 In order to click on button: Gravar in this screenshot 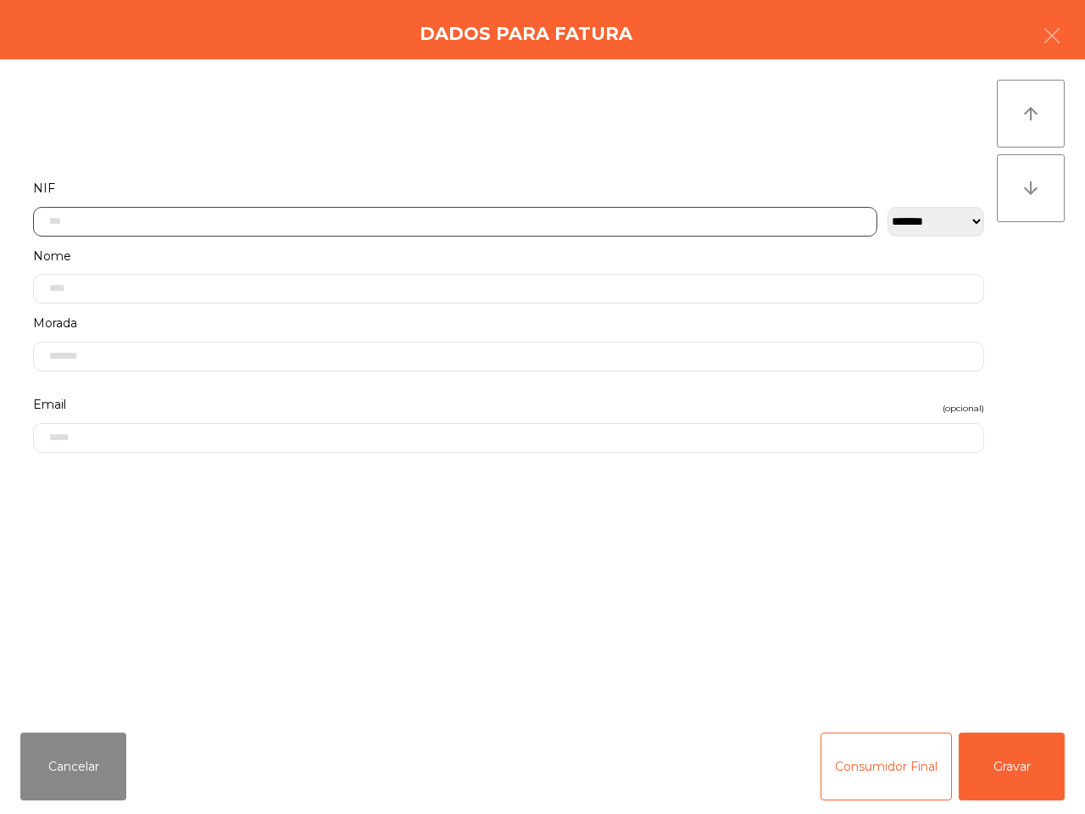, I will do `click(1011, 766)`.